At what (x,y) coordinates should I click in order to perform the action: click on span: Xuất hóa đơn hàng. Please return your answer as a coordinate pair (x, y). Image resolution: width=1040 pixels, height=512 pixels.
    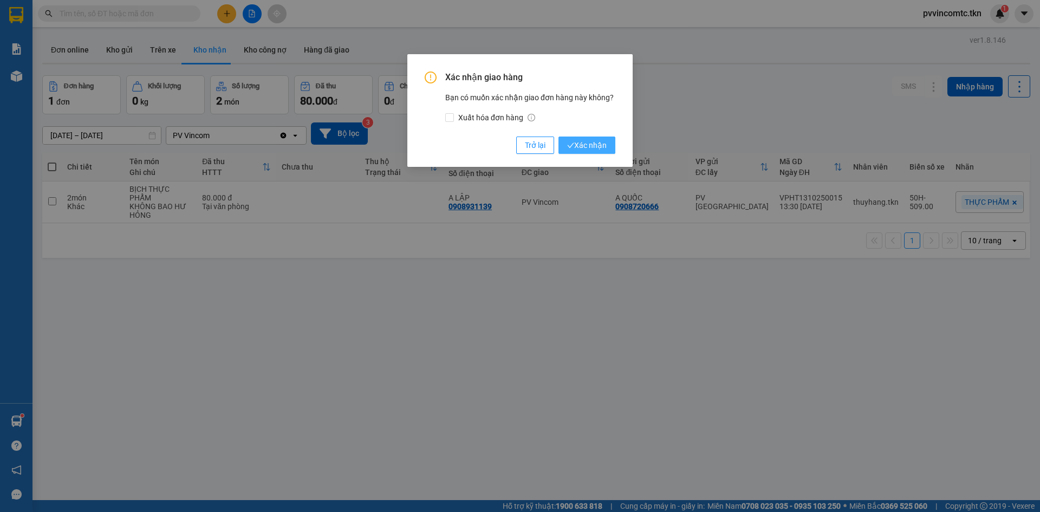
    Looking at the image, I should click on (497, 118).